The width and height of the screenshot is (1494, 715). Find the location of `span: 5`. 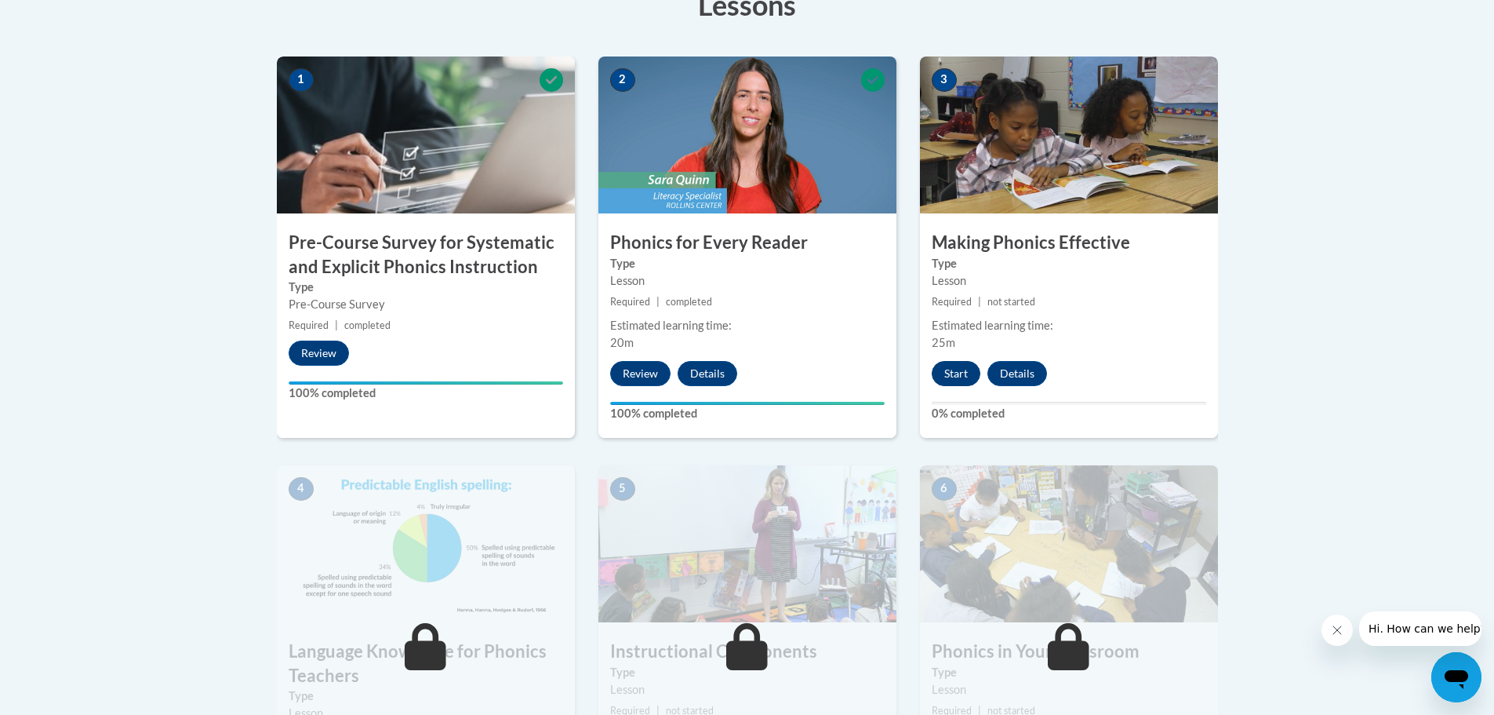

span: 5 is located at coordinates (623, 489).